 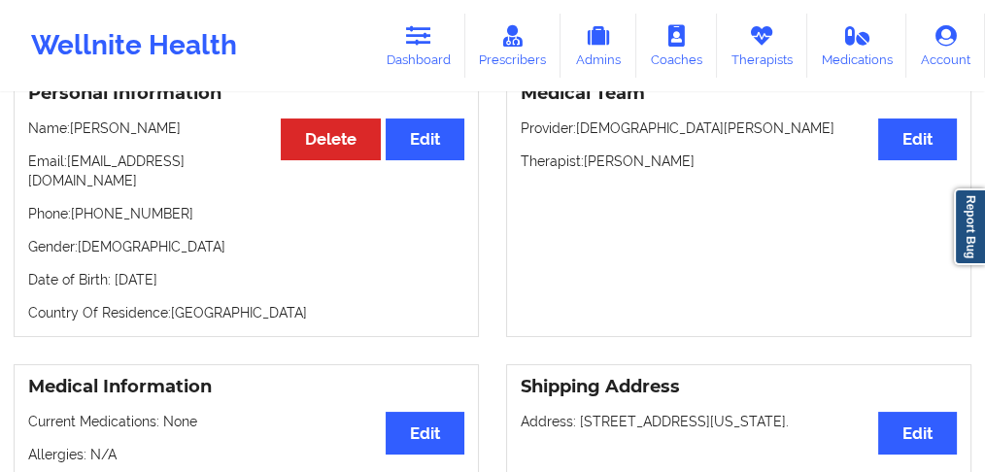 I want to click on p: Current Medications: None, so click(x=246, y=421).